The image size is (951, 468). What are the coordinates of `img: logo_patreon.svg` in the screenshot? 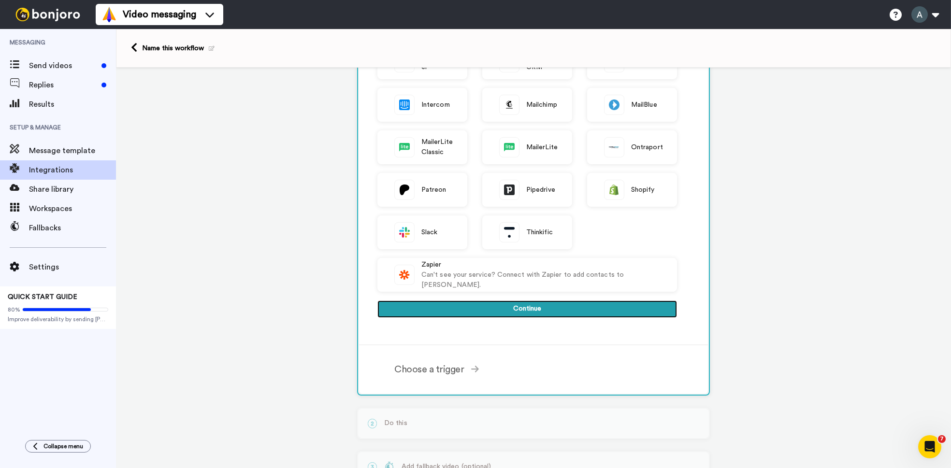 It's located at (404, 190).